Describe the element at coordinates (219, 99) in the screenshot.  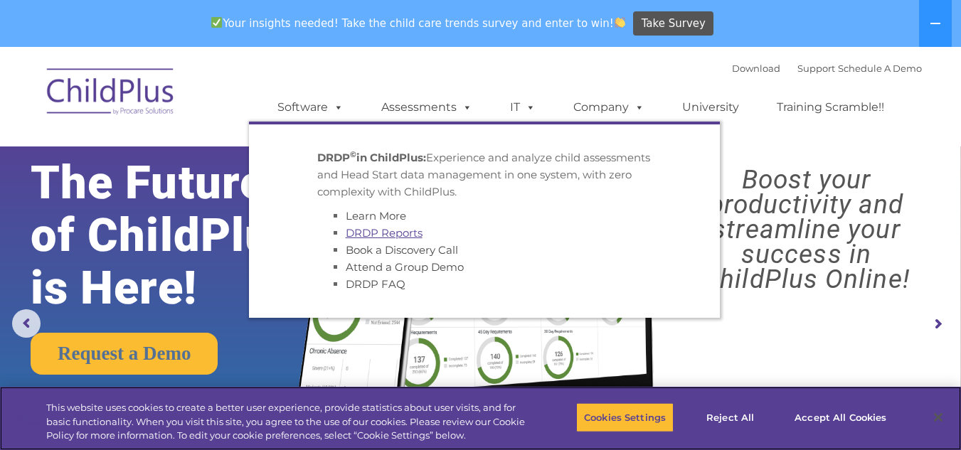
I see `span: Last name` at that location.